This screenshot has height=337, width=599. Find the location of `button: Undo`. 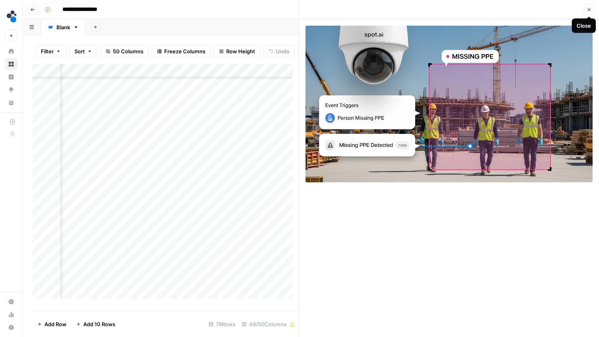

button: Undo is located at coordinates (279, 51).